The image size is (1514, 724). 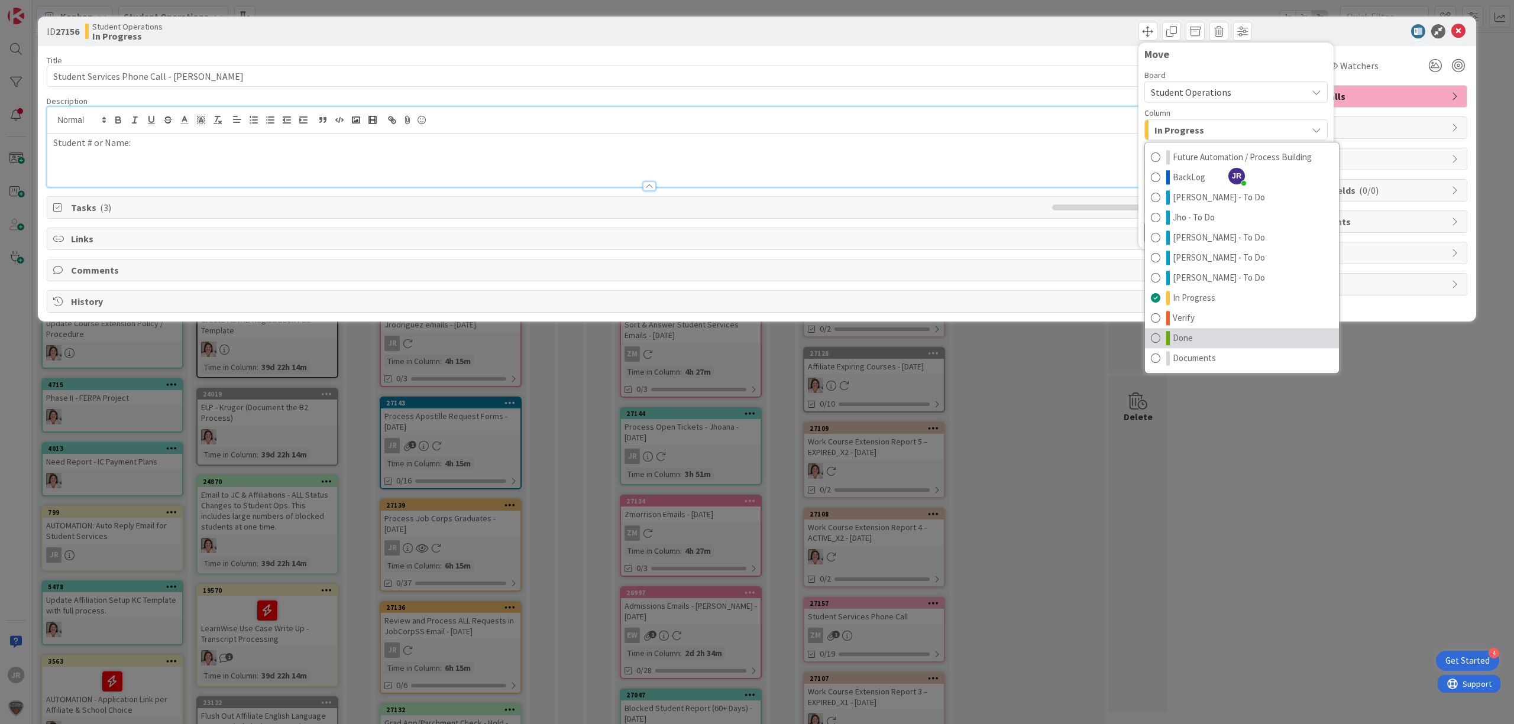 I want to click on span: Jho - To Do, so click(x=1193, y=218).